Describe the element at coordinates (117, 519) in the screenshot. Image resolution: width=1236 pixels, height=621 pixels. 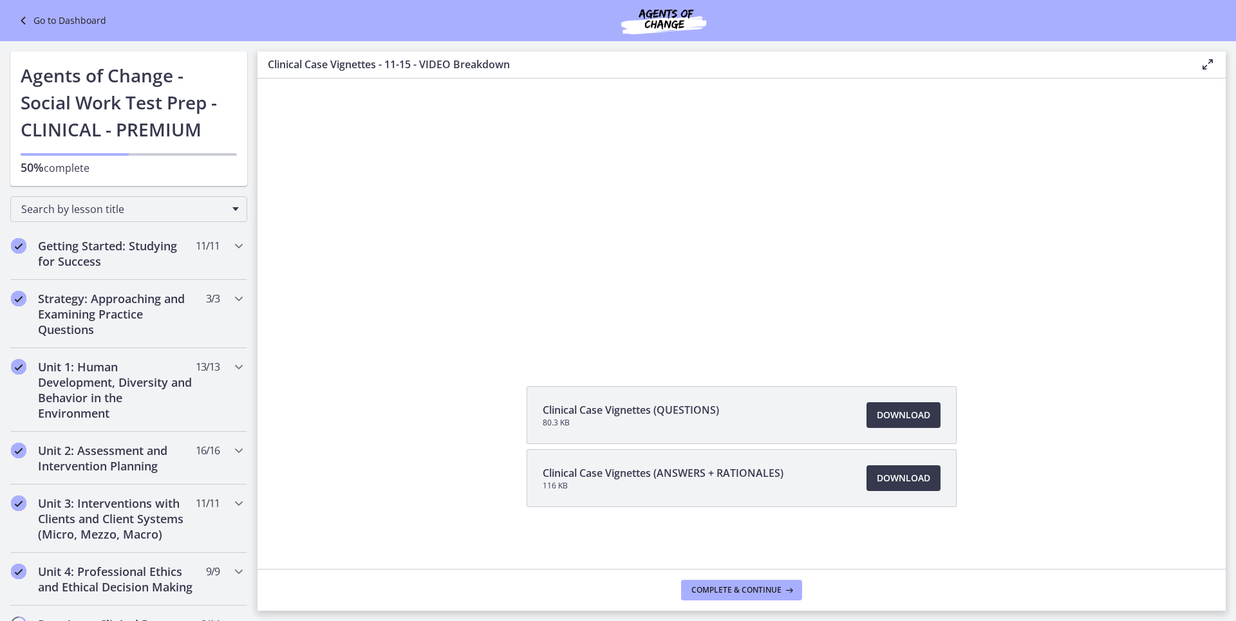
I see `h2: Unit 3: Interventions with Clients and Client Systems (Micro, Mezzo, Macro)` at that location.